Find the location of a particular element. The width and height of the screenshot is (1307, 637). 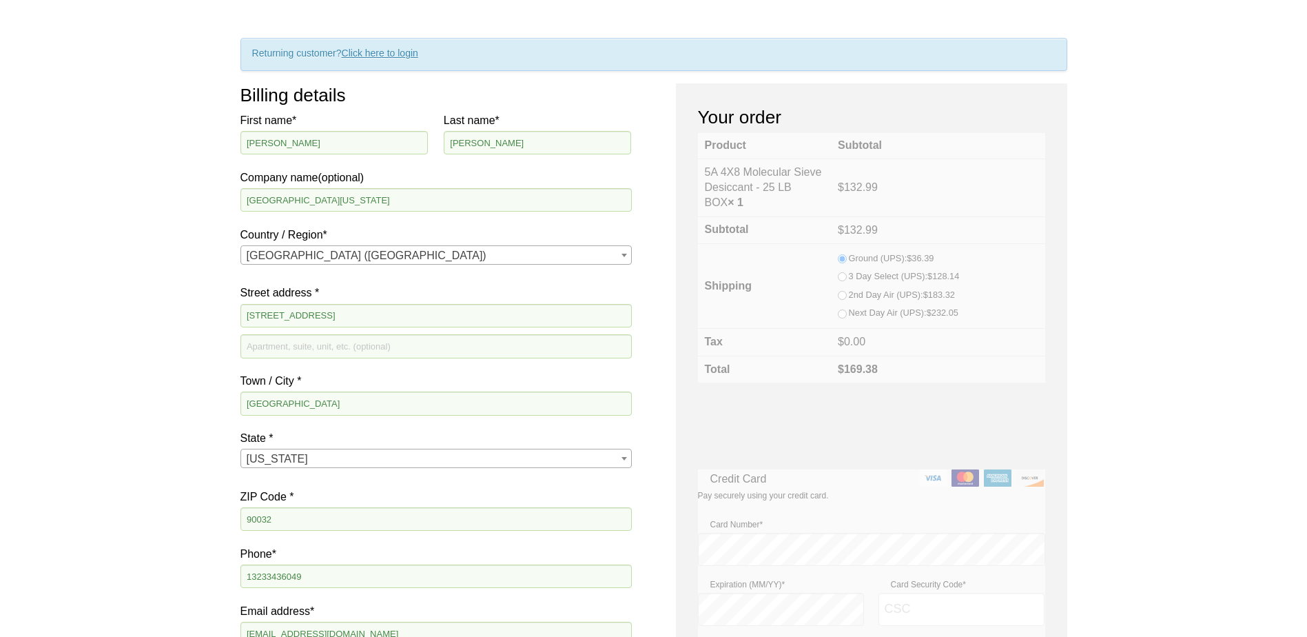

label: Town / City is located at coordinates (436, 380).